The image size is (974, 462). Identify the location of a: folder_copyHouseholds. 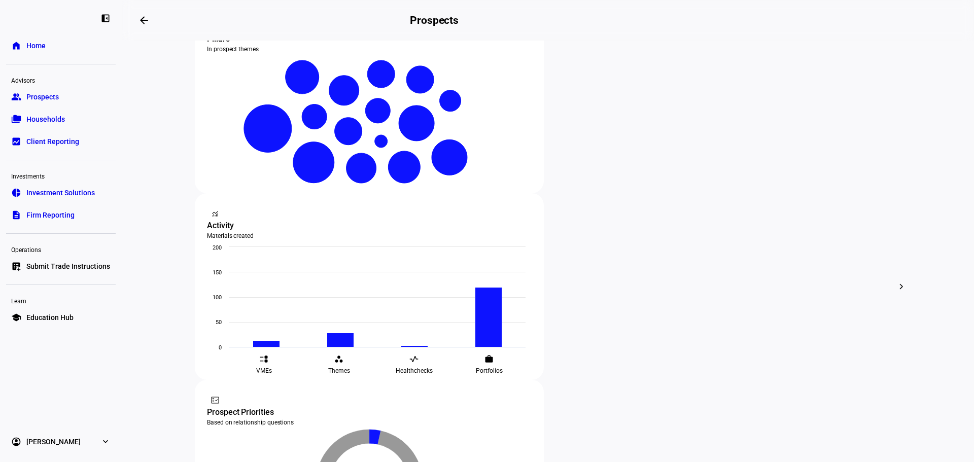
(61, 119).